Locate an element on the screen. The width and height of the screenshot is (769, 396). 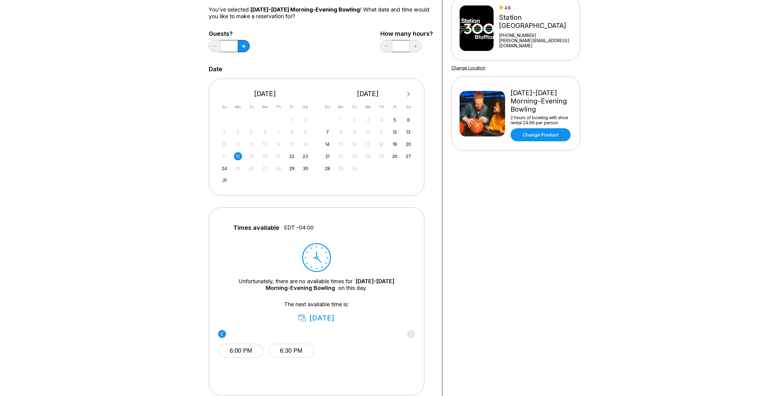
div: Not available Monday, September 1st, 2025 is located at coordinates (340, 120).